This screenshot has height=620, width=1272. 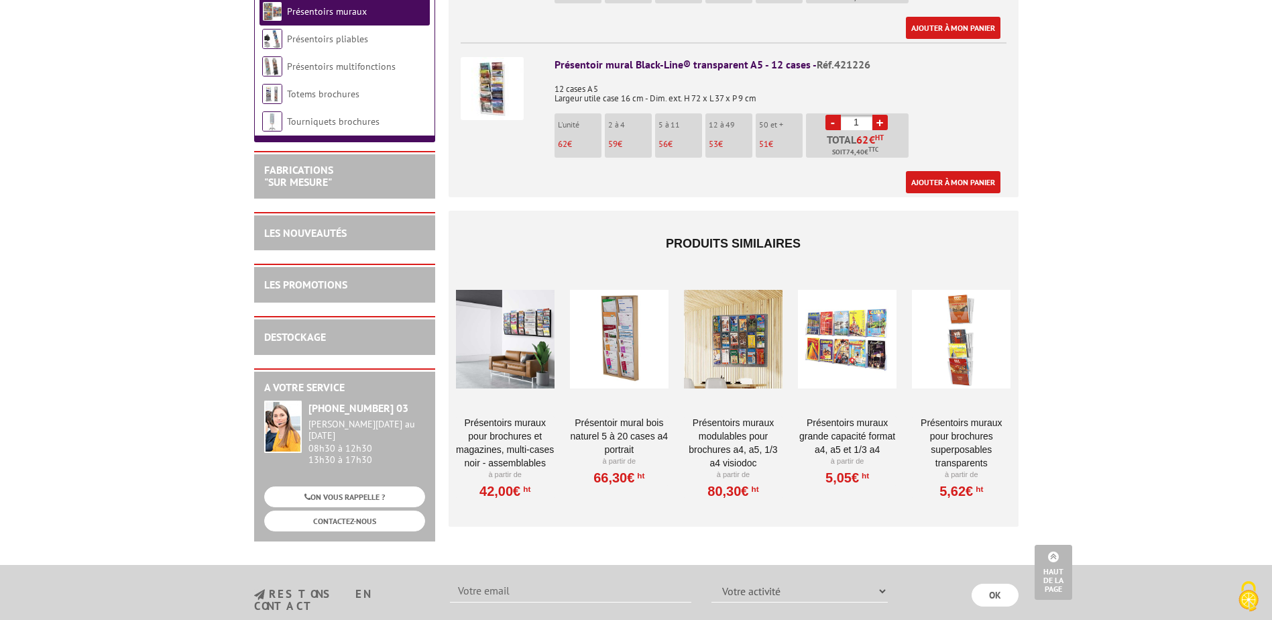 I want to click on span: 74,40, so click(x=855, y=152).